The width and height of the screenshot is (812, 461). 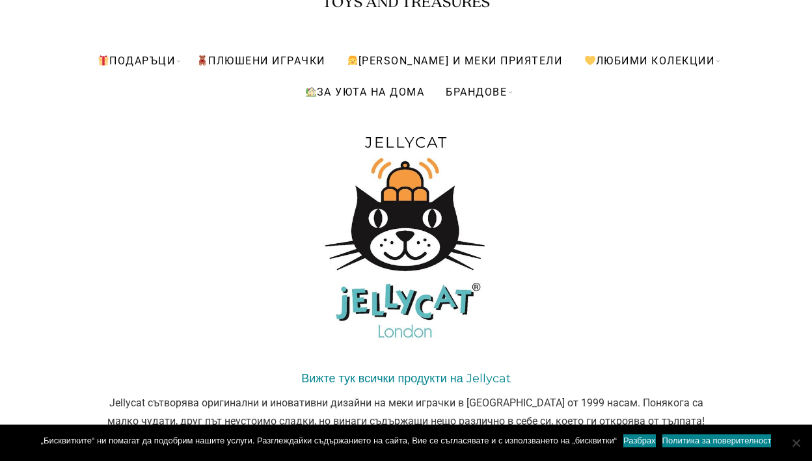 What do you see at coordinates (261, 60) in the screenshot?
I see `a: ПЛЮШЕНИ ИГРАЧКИ` at bounding box center [261, 60].